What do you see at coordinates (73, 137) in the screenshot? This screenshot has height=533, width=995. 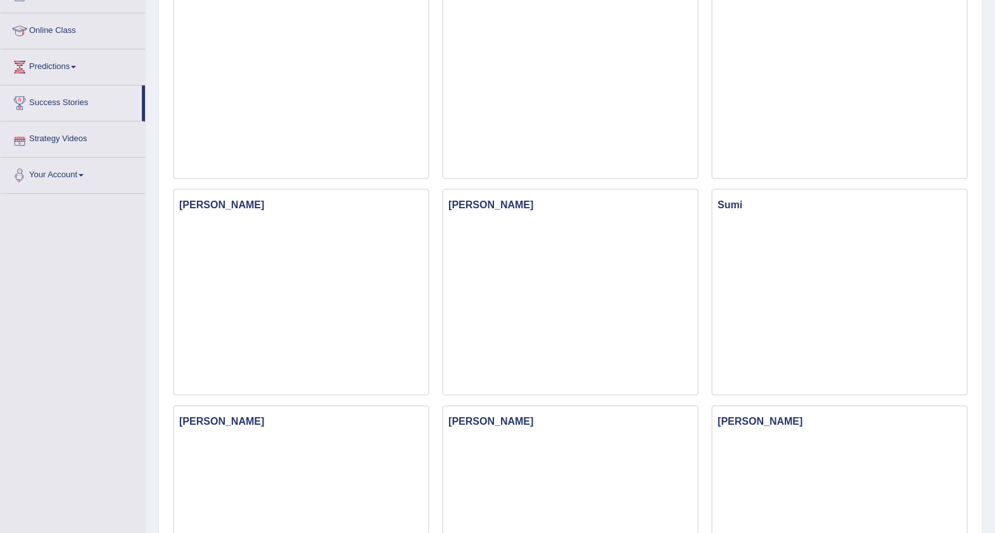 I see `a: Strategy Videos` at bounding box center [73, 137].